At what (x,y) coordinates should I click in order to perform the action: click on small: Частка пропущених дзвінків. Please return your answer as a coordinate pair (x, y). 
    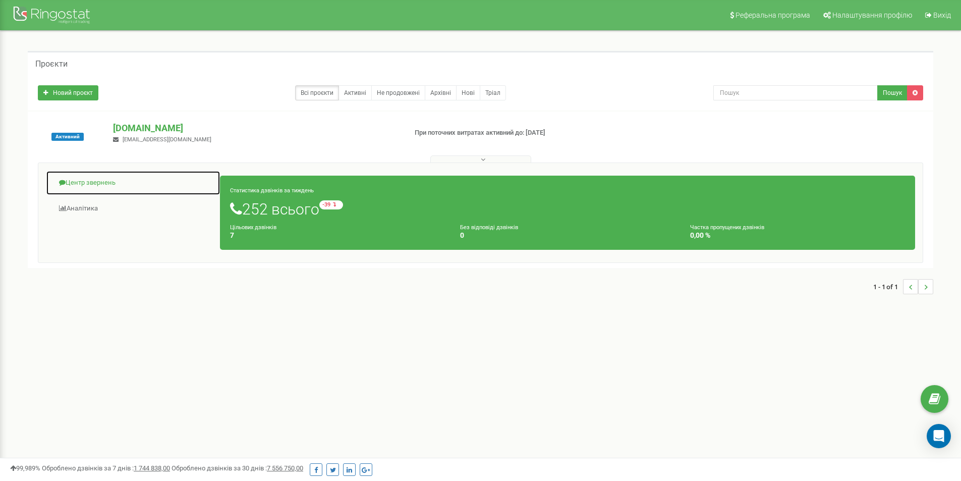
    Looking at the image, I should click on (727, 227).